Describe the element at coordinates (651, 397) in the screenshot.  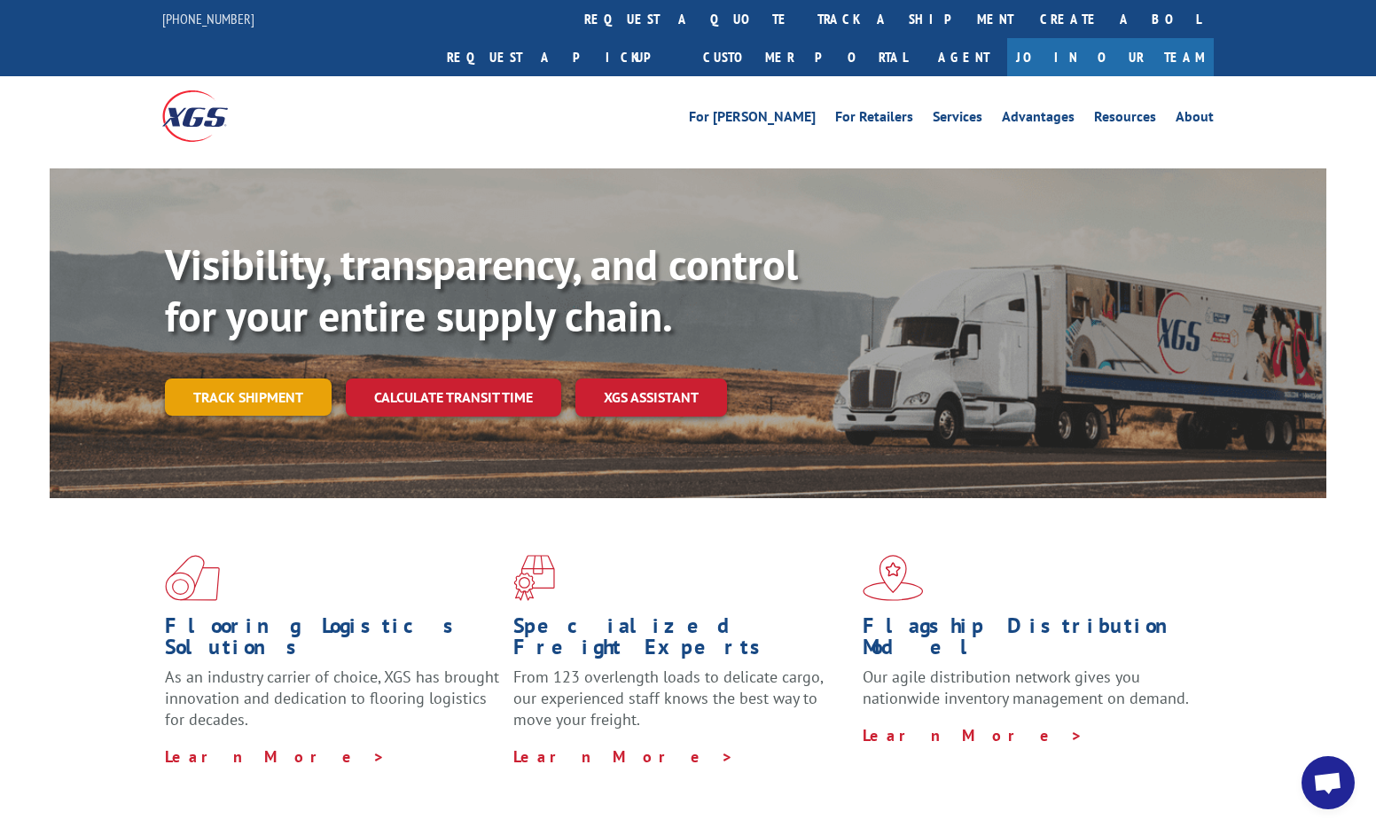
I see `a: XGS ASSISTANT` at that location.